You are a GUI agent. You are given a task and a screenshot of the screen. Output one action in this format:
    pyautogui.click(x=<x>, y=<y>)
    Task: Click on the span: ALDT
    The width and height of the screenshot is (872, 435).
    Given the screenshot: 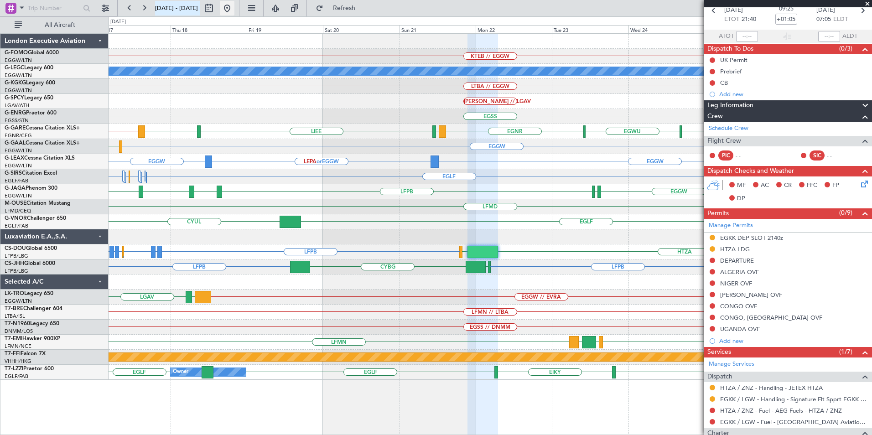 What is the action you would take?
    pyautogui.click(x=849, y=36)
    